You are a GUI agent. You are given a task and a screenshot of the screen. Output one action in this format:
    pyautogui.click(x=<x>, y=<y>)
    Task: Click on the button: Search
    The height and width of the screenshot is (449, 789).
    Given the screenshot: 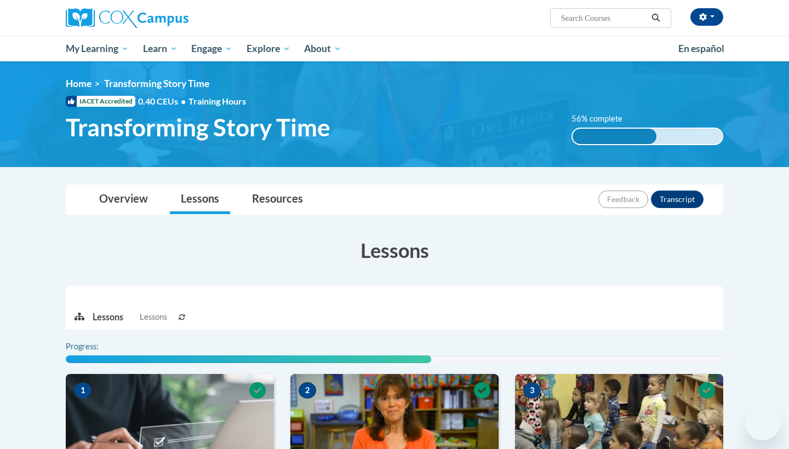 What is the action you would take?
    pyautogui.click(x=656, y=18)
    